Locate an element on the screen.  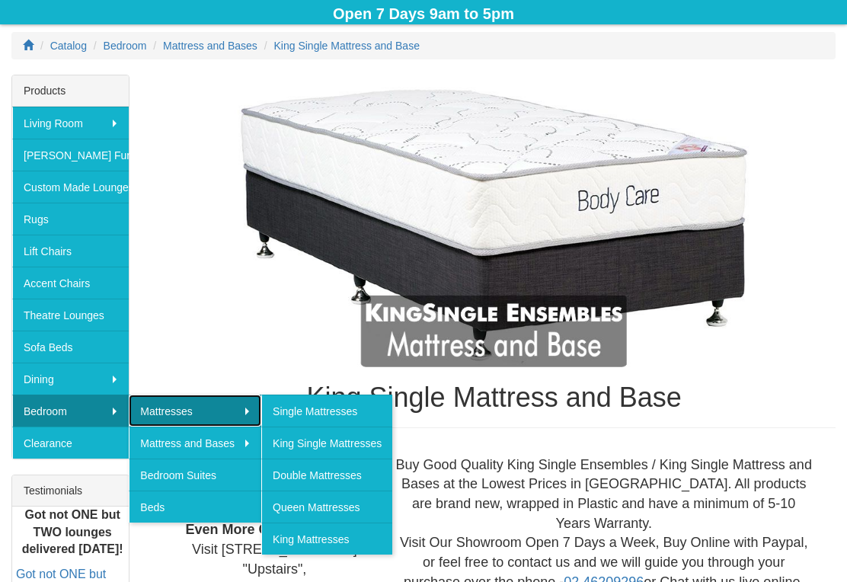
b: Even More Choice In Store! is located at coordinates (274, 529).